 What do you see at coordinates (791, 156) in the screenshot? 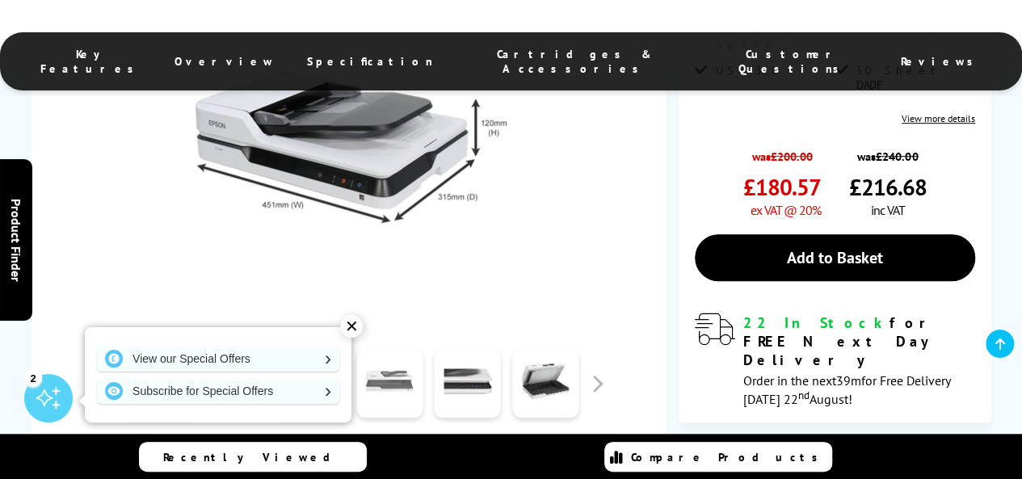
I see `strike: £200.00` at bounding box center [791, 156].